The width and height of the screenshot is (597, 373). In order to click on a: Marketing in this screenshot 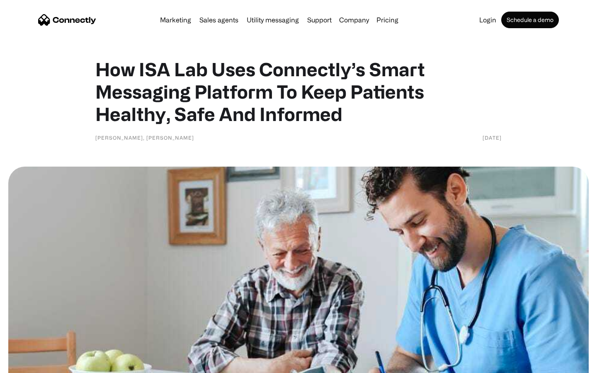, I will do `click(175, 20)`.